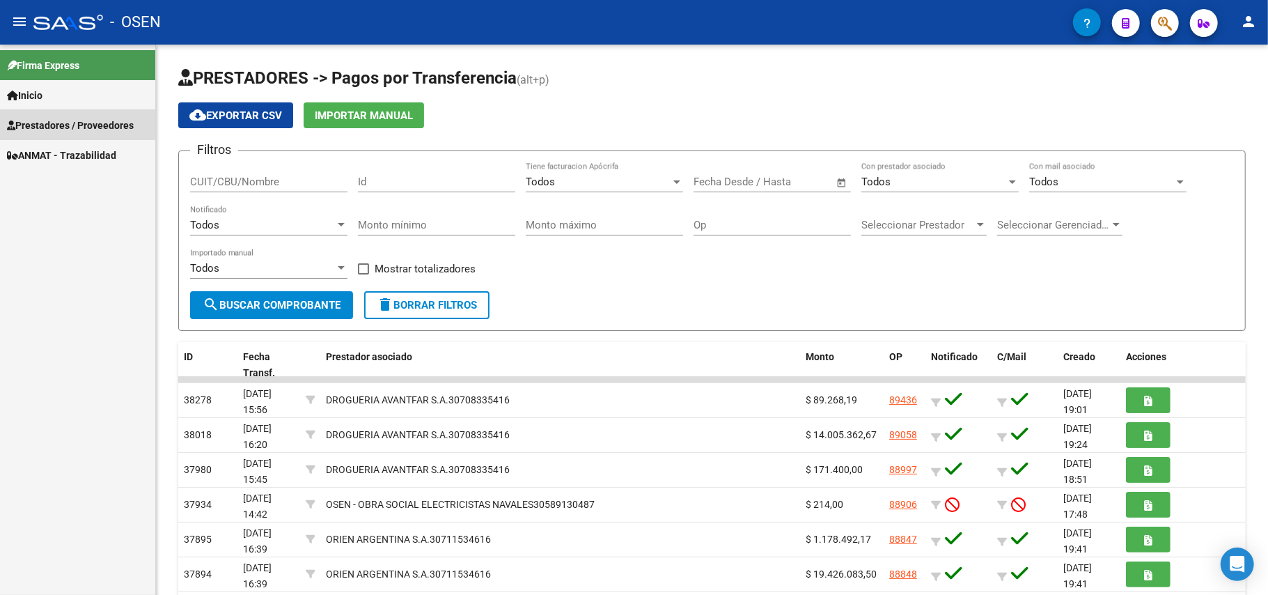  What do you see at coordinates (198, 539) in the screenshot?
I see `span: 37895` at bounding box center [198, 539].